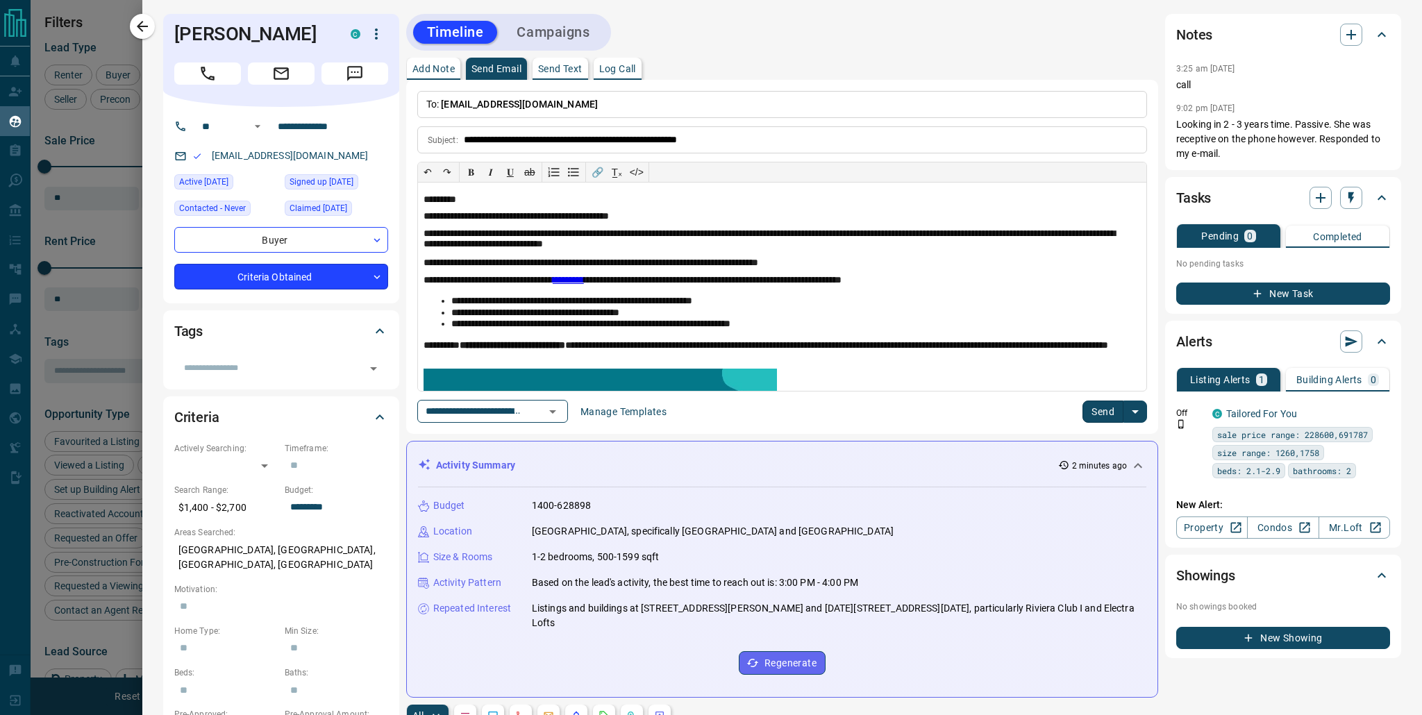  Describe the element at coordinates (617, 172) in the screenshot. I see `button: T̲ₓ` at that location.